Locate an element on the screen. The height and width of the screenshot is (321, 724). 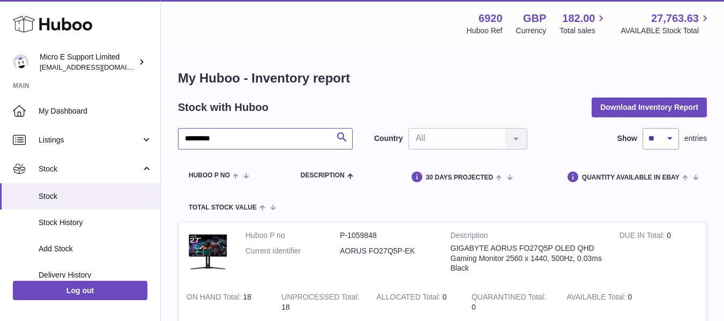
label: Show is located at coordinates (627, 138).